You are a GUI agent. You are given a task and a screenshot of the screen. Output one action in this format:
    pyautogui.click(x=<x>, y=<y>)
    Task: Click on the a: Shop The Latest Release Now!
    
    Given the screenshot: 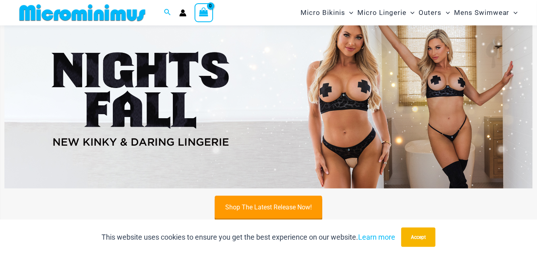 What is the action you would take?
    pyautogui.click(x=268, y=207)
    